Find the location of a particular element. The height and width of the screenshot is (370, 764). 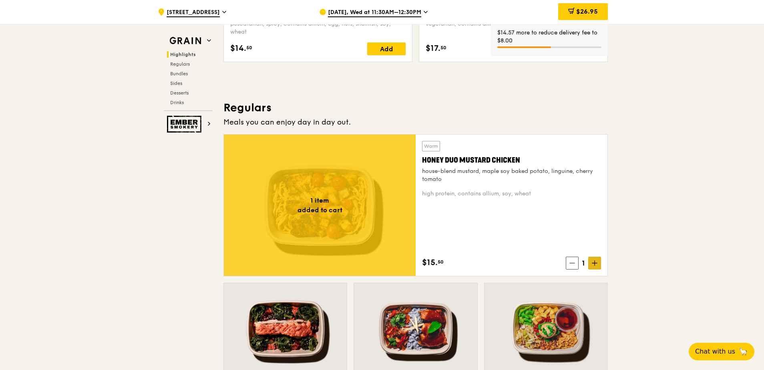

div: Honey Duo Mustard Chicken is located at coordinates (511, 160).